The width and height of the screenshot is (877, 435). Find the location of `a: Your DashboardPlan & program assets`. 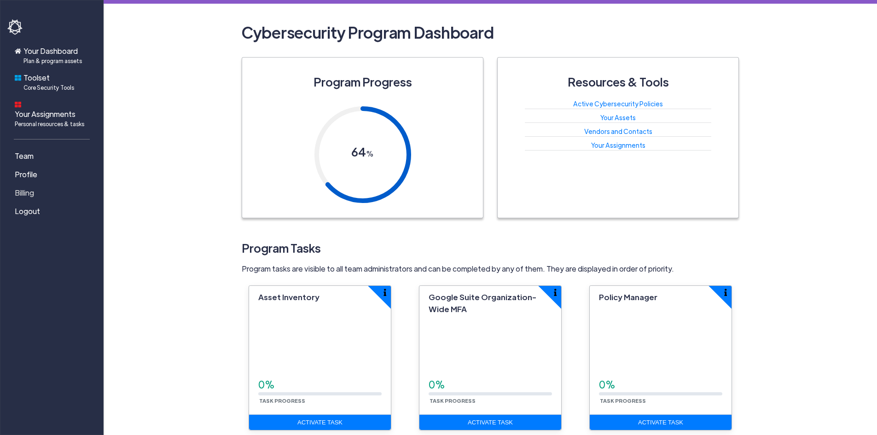

a: Your DashboardPlan & program assets is located at coordinates (53, 55).